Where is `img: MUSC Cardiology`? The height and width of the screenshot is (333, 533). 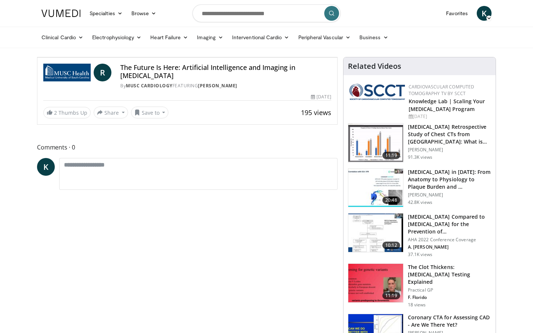
img: MUSC Cardiology is located at coordinates (67, 73).